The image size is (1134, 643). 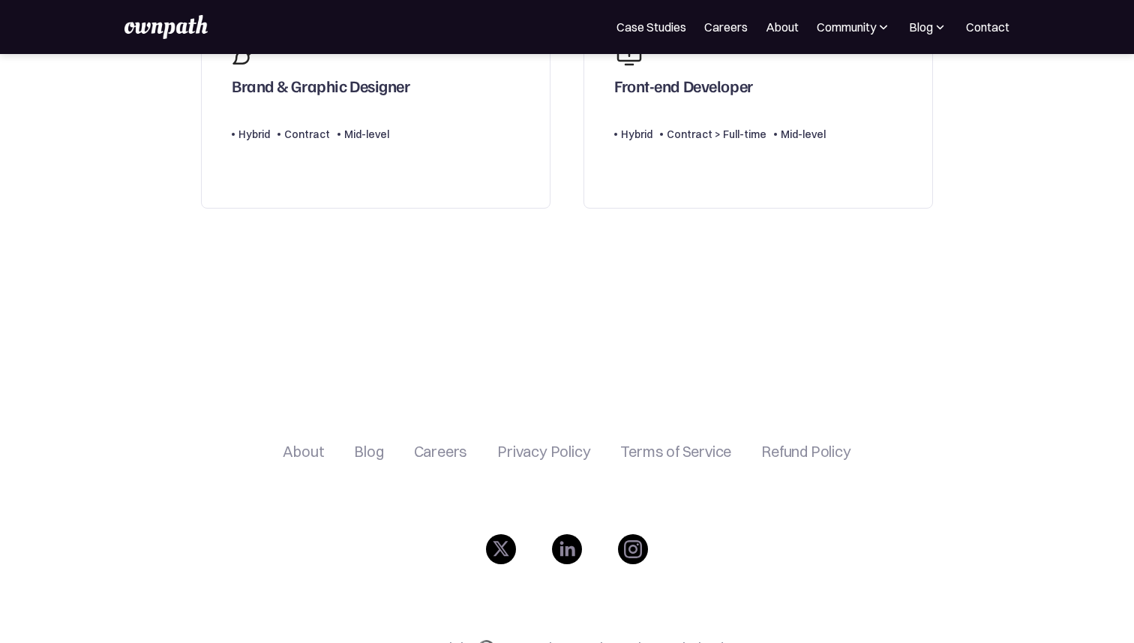 What do you see at coordinates (683, 89) in the screenshot?
I see `div: Front-end Developer` at bounding box center [683, 89].